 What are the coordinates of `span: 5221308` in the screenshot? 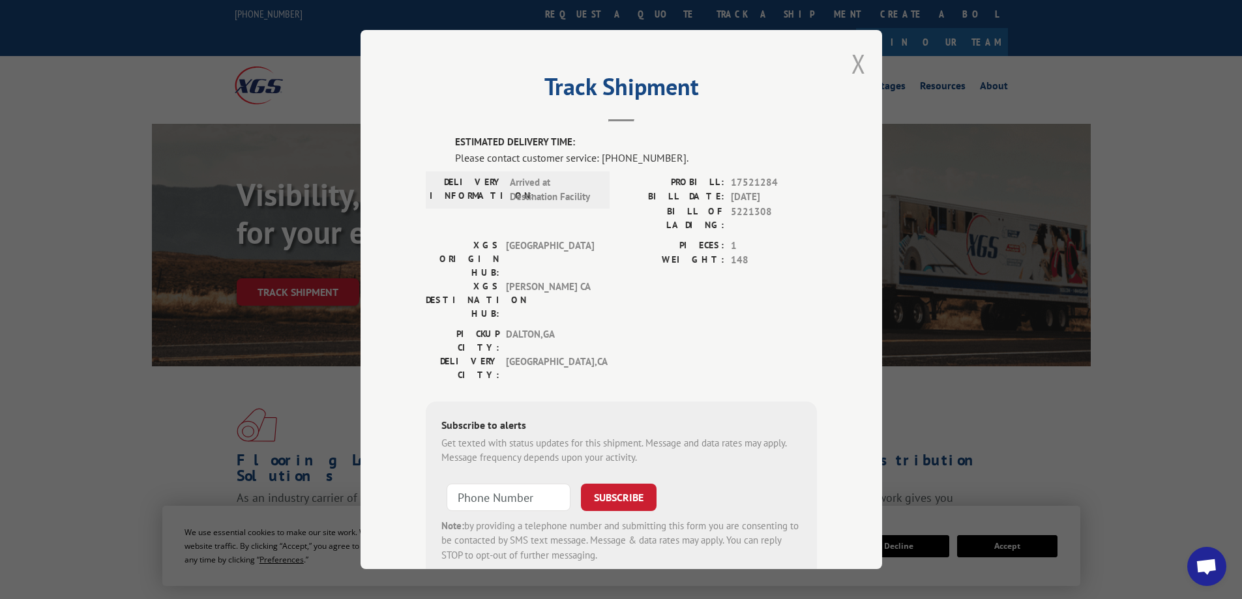 It's located at (774, 218).